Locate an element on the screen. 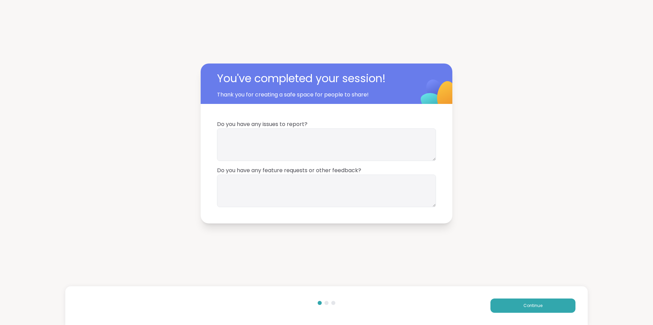  span: Do you have any feature requests or other feedback? is located at coordinates (326, 171).